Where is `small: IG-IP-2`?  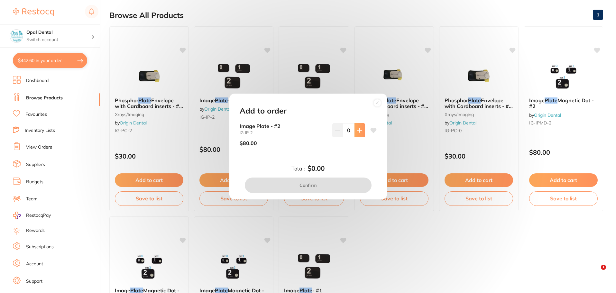
small: IG-IP-2 is located at coordinates (283, 132).